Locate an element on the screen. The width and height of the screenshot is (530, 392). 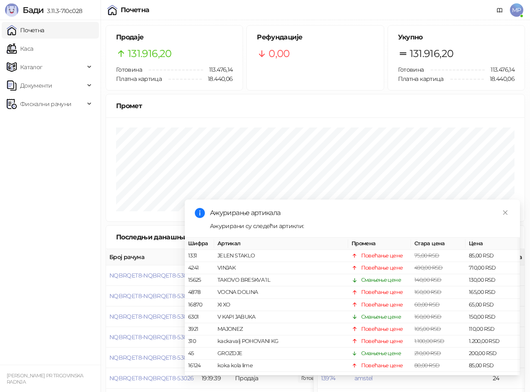
td: 710,00 RSD is located at coordinates (493, 268).